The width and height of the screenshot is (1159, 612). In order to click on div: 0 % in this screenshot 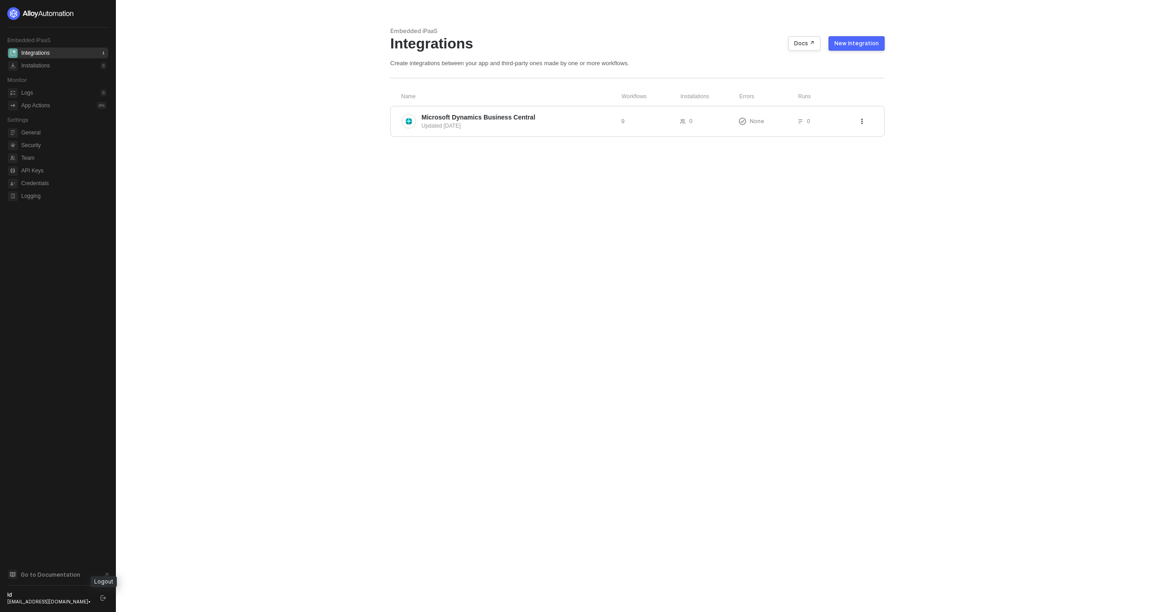, I will do `click(101, 105)`.